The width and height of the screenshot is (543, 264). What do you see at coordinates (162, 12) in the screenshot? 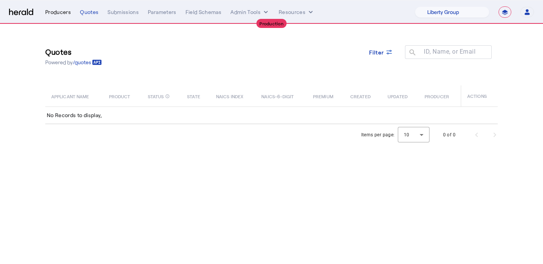
I see `div: Parameters` at bounding box center [162, 12].